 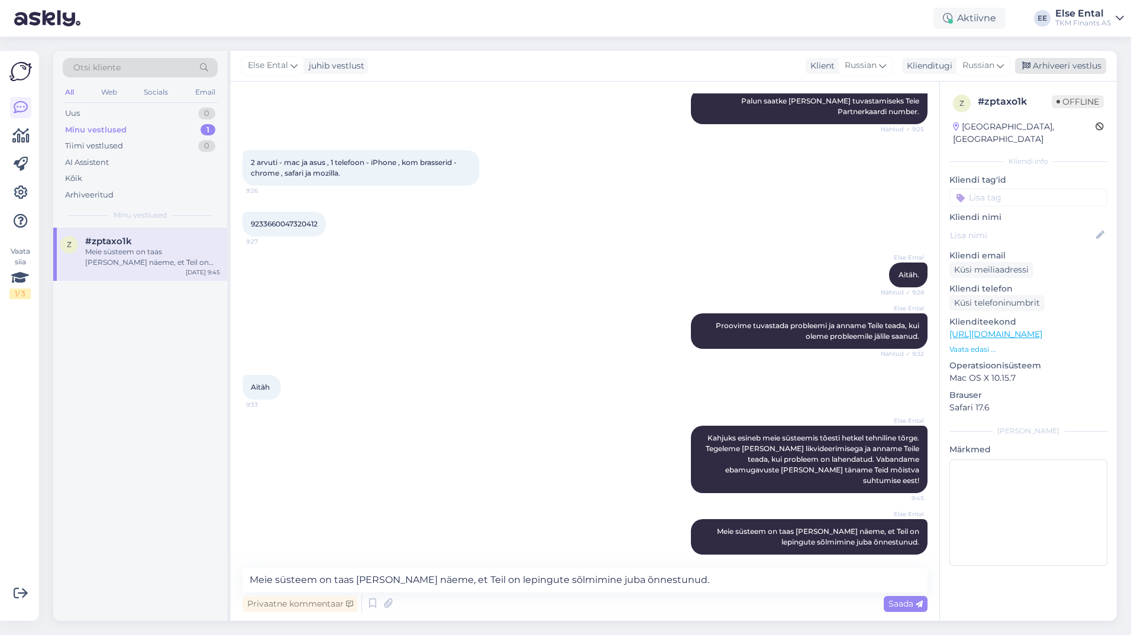 I want to click on p: Klienditeekond, so click(x=1028, y=322).